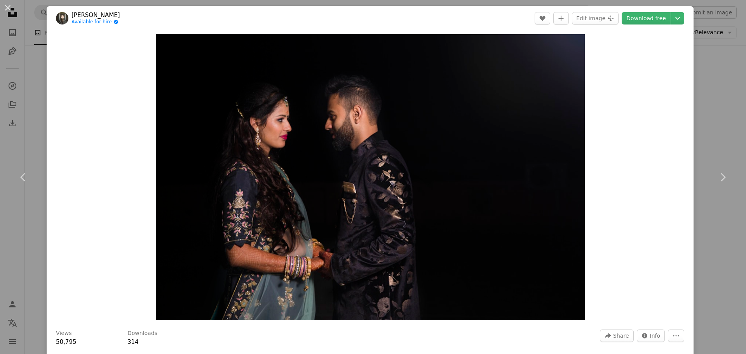 This screenshot has height=354, width=746. I want to click on h3: Views, so click(64, 333).